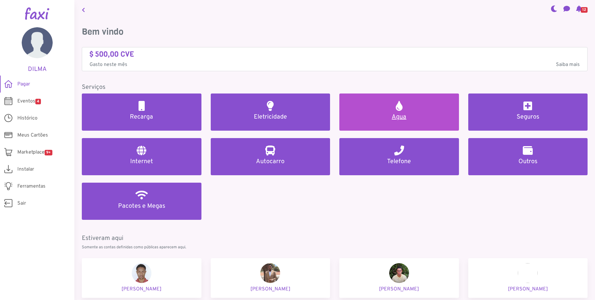  I want to click on h5: Internet, so click(142, 162).